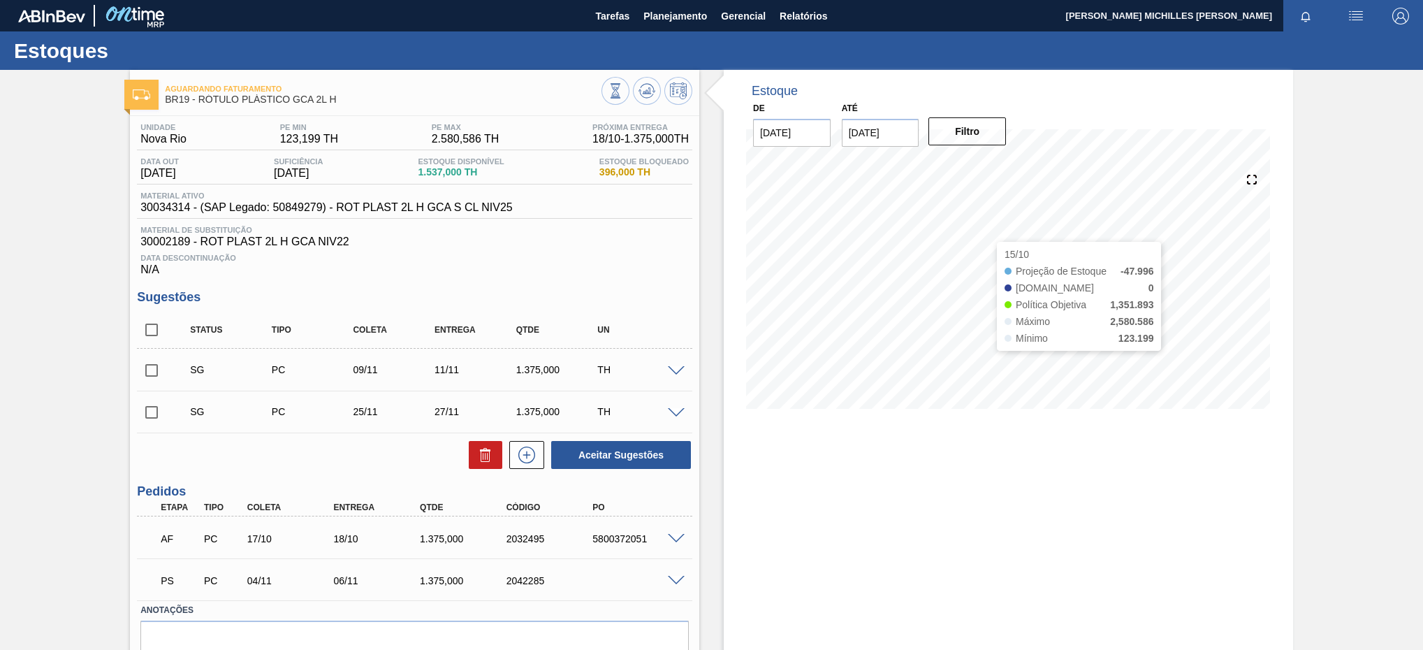 This screenshot has height=650, width=1423. I want to click on button: Programar Estoque, so click(678, 91).